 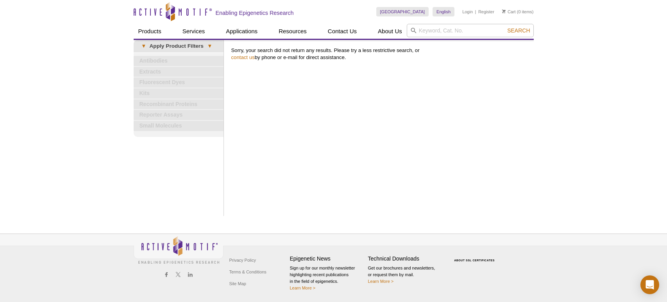 What do you see at coordinates (179, 46) in the screenshot?
I see `a: ▾Apply Product Filters▾` at bounding box center [179, 46].